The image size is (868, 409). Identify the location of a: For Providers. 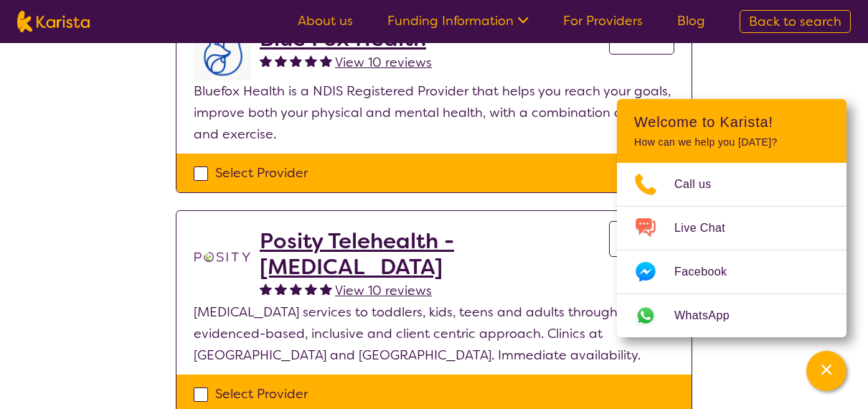
(603, 21).